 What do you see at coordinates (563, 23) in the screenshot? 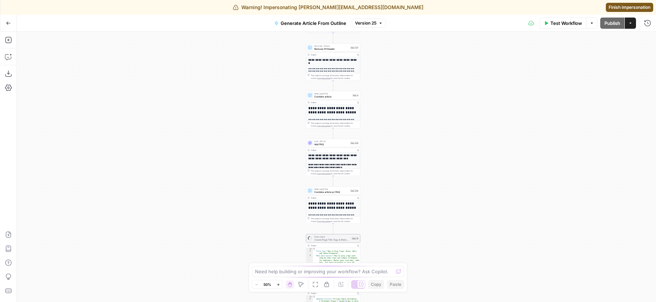
I see `button: Test Workflow` at bounding box center [563, 23].